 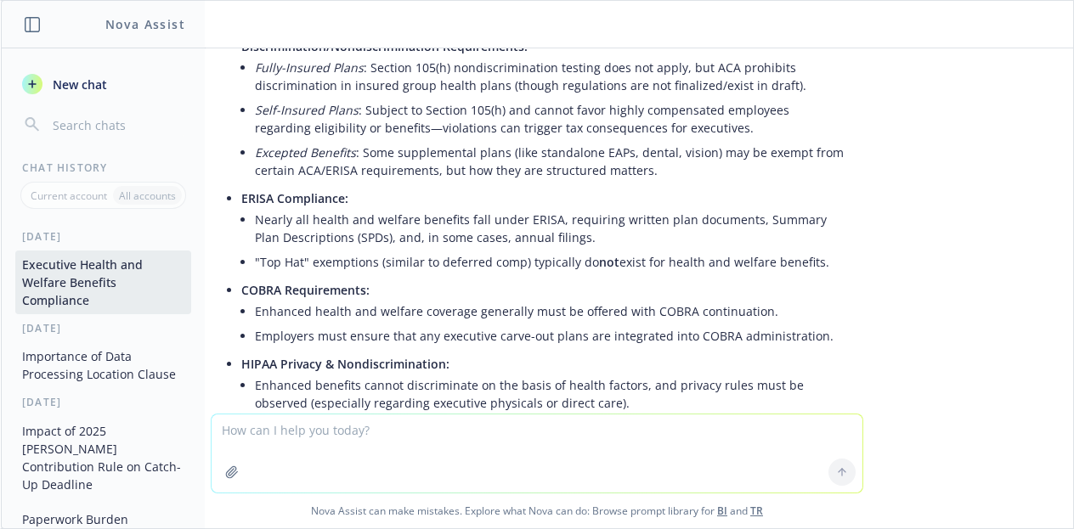 I want to click on button: New chat, so click(x=103, y=84).